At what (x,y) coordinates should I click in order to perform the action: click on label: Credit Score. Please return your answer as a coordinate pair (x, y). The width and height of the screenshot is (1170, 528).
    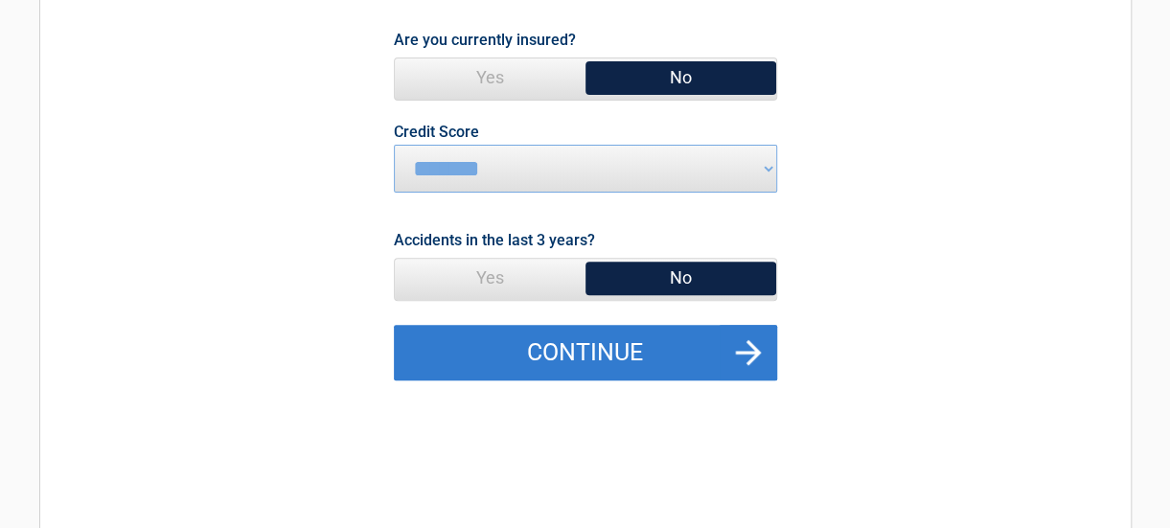
    Looking at the image, I should click on (436, 132).